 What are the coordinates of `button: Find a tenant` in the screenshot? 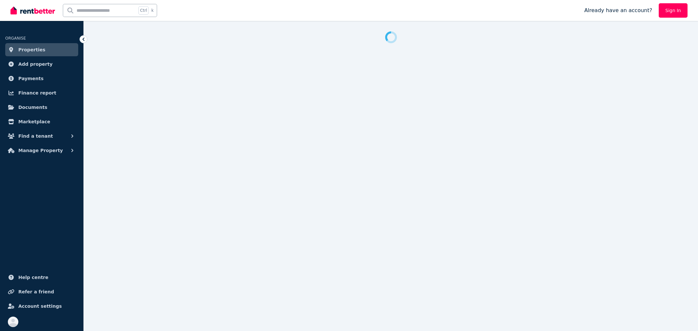 It's located at (42, 136).